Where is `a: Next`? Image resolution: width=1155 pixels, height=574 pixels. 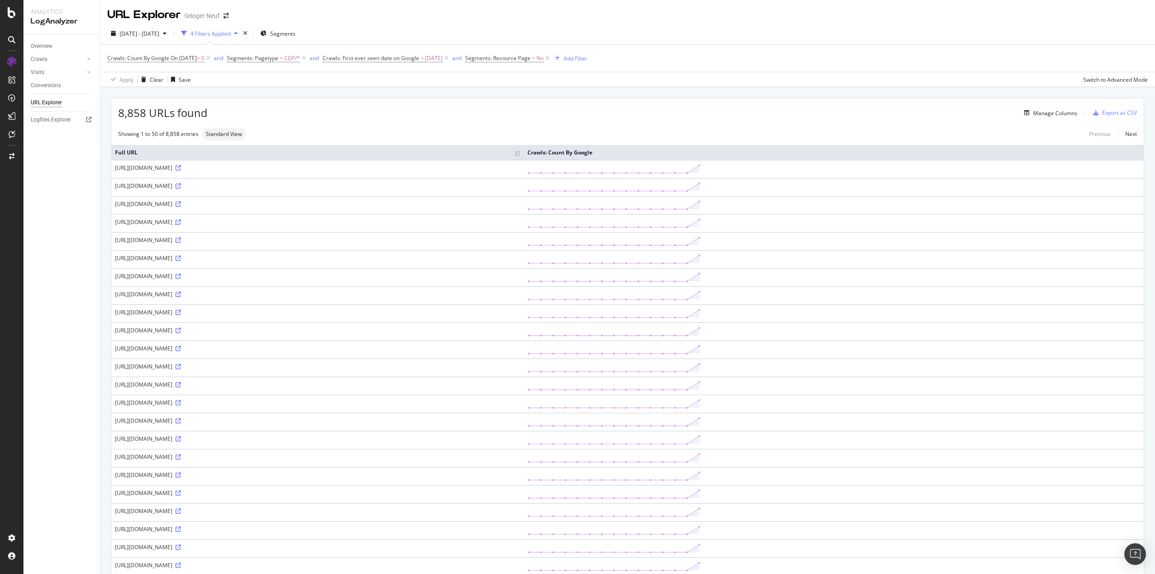 a: Next is located at coordinates (1128, 134).